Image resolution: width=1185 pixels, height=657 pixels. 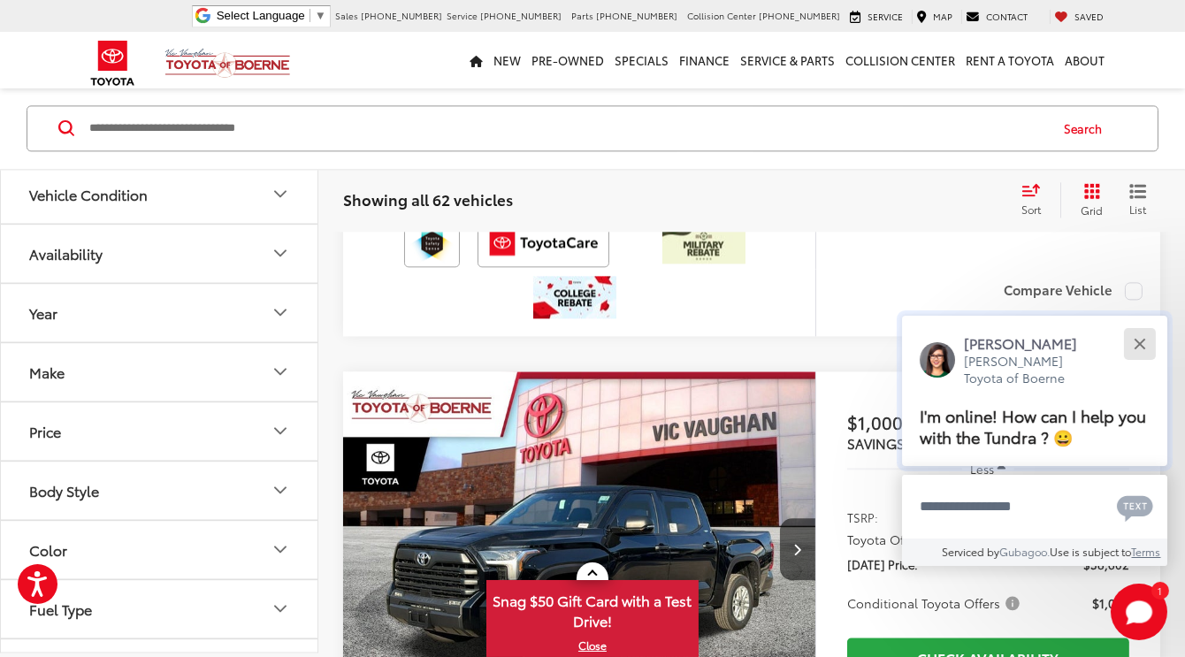 I want to click on img: Vic Vaughan Toyota of Boerne, so click(x=227, y=63).